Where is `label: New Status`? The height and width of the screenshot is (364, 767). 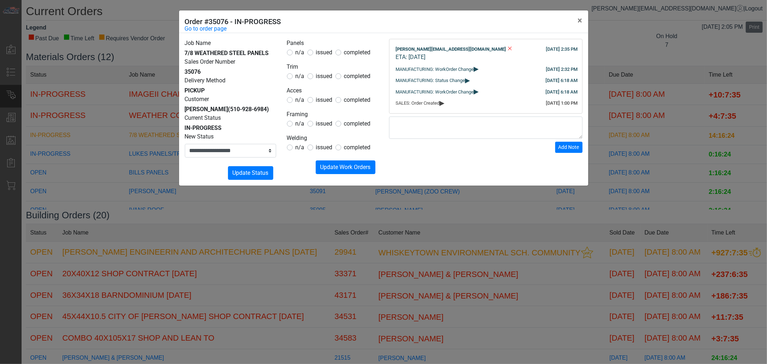
label: New Status is located at coordinates (199, 137).